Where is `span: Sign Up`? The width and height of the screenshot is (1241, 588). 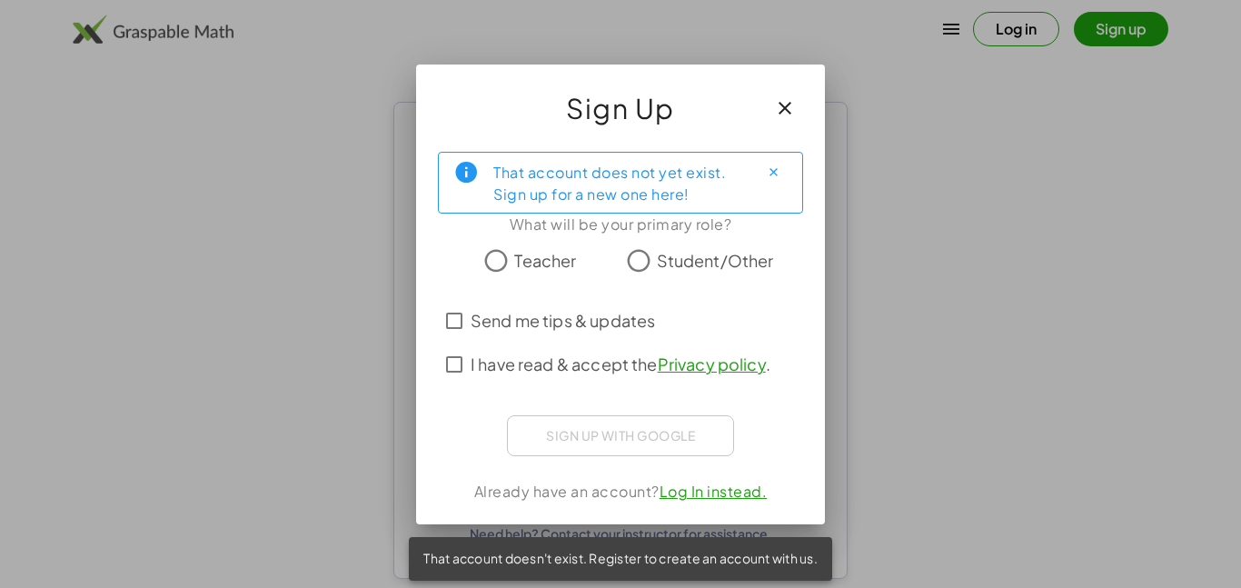 span: Sign Up is located at coordinates (620, 108).